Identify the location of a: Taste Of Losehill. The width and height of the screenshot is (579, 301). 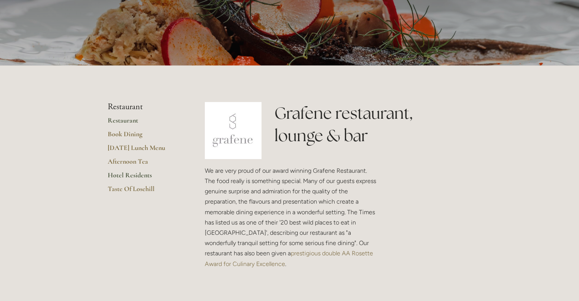
(144, 191).